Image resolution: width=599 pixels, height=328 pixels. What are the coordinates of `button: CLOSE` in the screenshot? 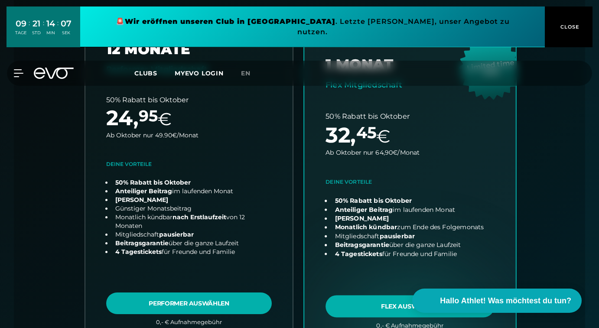 It's located at (569, 27).